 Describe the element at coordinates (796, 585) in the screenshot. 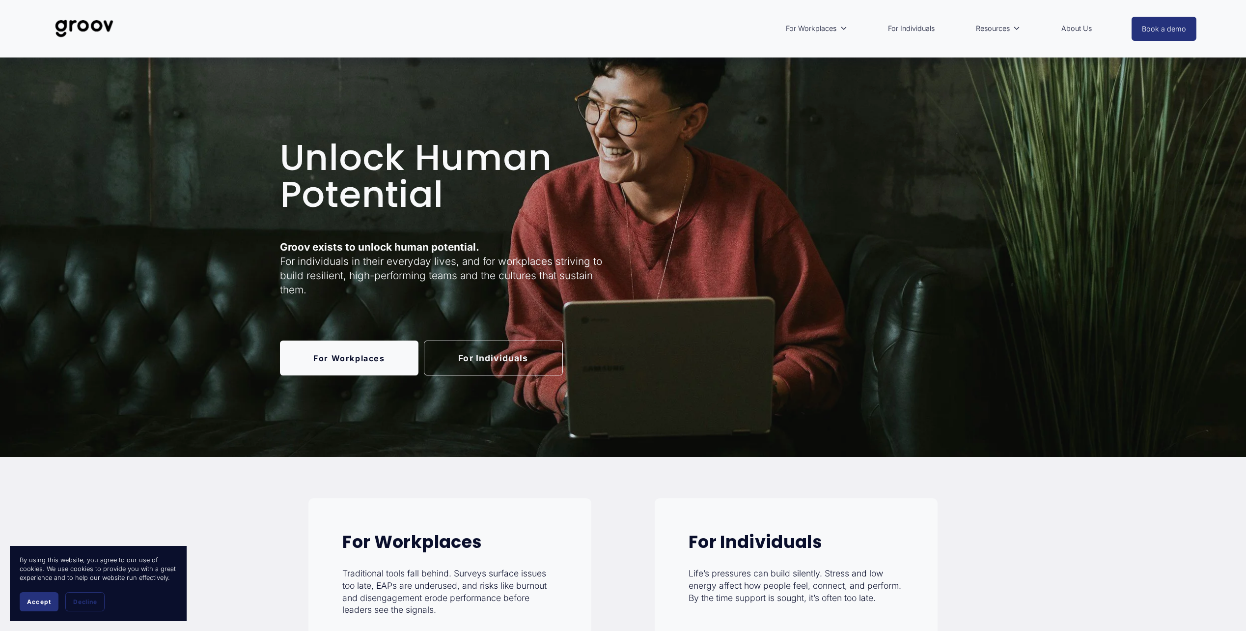

I see `p: Life’s pressures can build silently. Stress and low energy affect how people feel, connect, and p...` at that location.